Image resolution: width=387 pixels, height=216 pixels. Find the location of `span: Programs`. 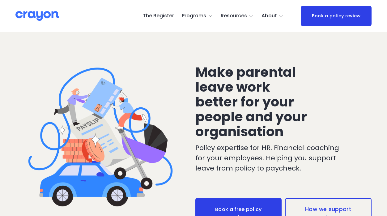

span: Programs is located at coordinates (194, 16).